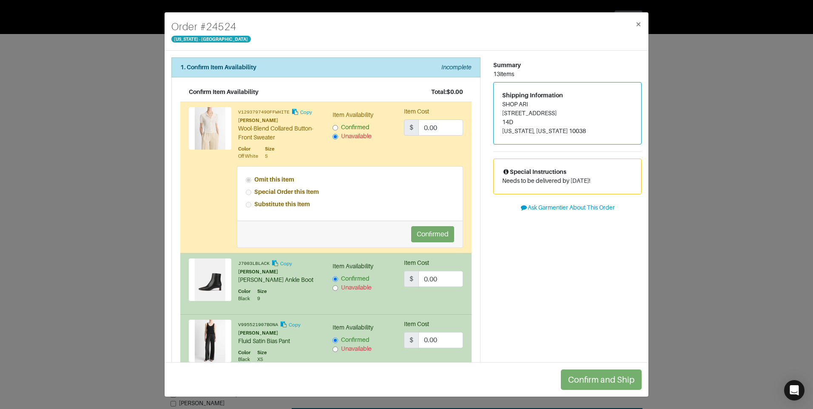 Image resolution: width=813 pixels, height=409 pixels. Describe the element at coordinates (258, 325) in the screenshot. I see `small: V995521907BONA` at that location.